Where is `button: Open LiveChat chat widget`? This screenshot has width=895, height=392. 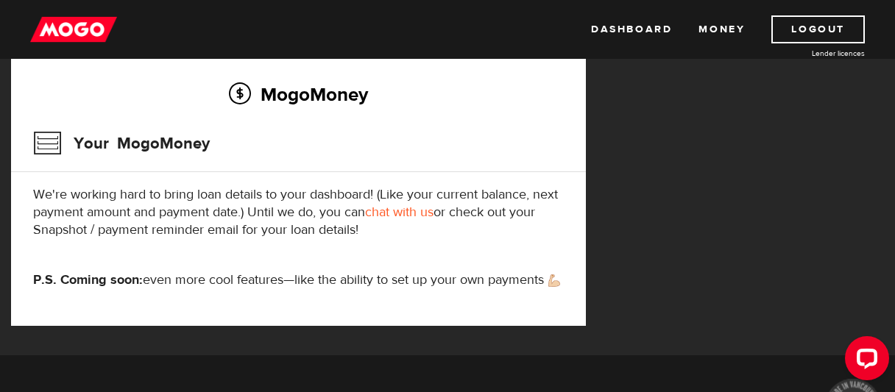 button: Open LiveChat chat widget is located at coordinates (34, 28).